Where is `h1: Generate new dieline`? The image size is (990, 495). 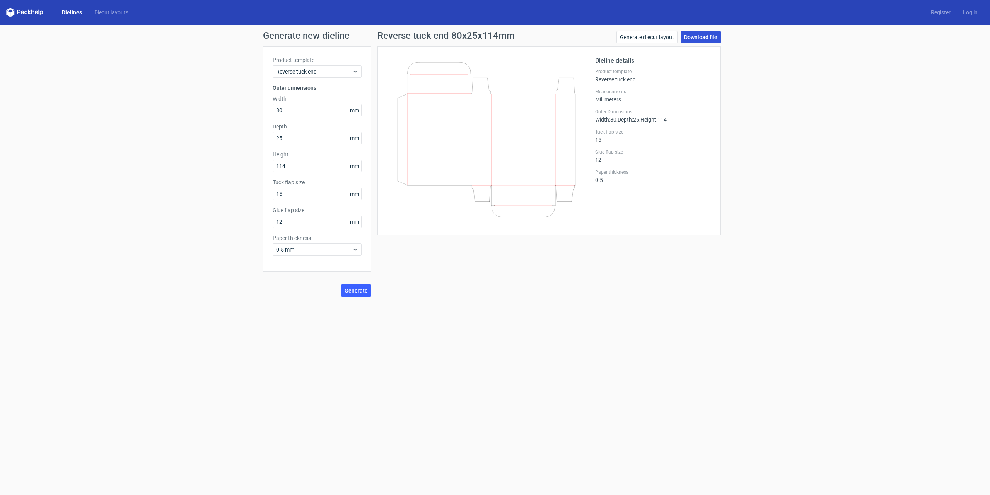 h1: Generate new dieline is located at coordinates (495, 36).